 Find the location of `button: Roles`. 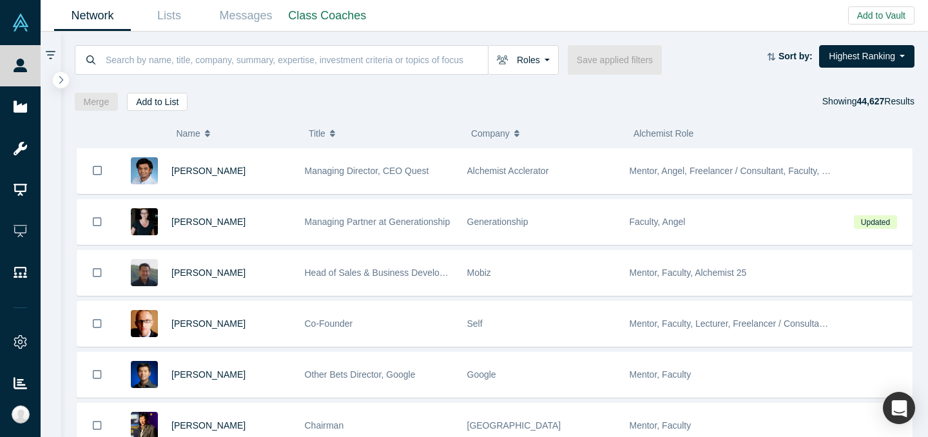

button: Roles is located at coordinates (523, 60).